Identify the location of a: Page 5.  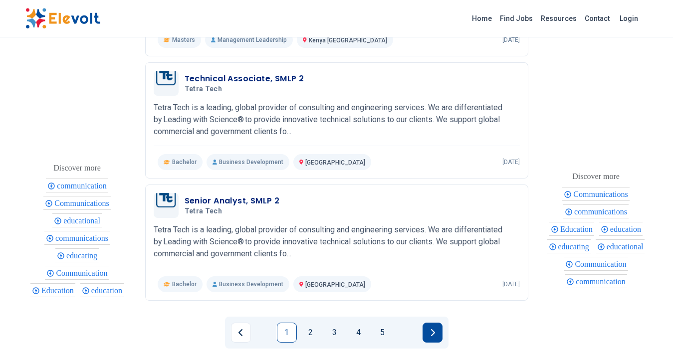
(383, 333).